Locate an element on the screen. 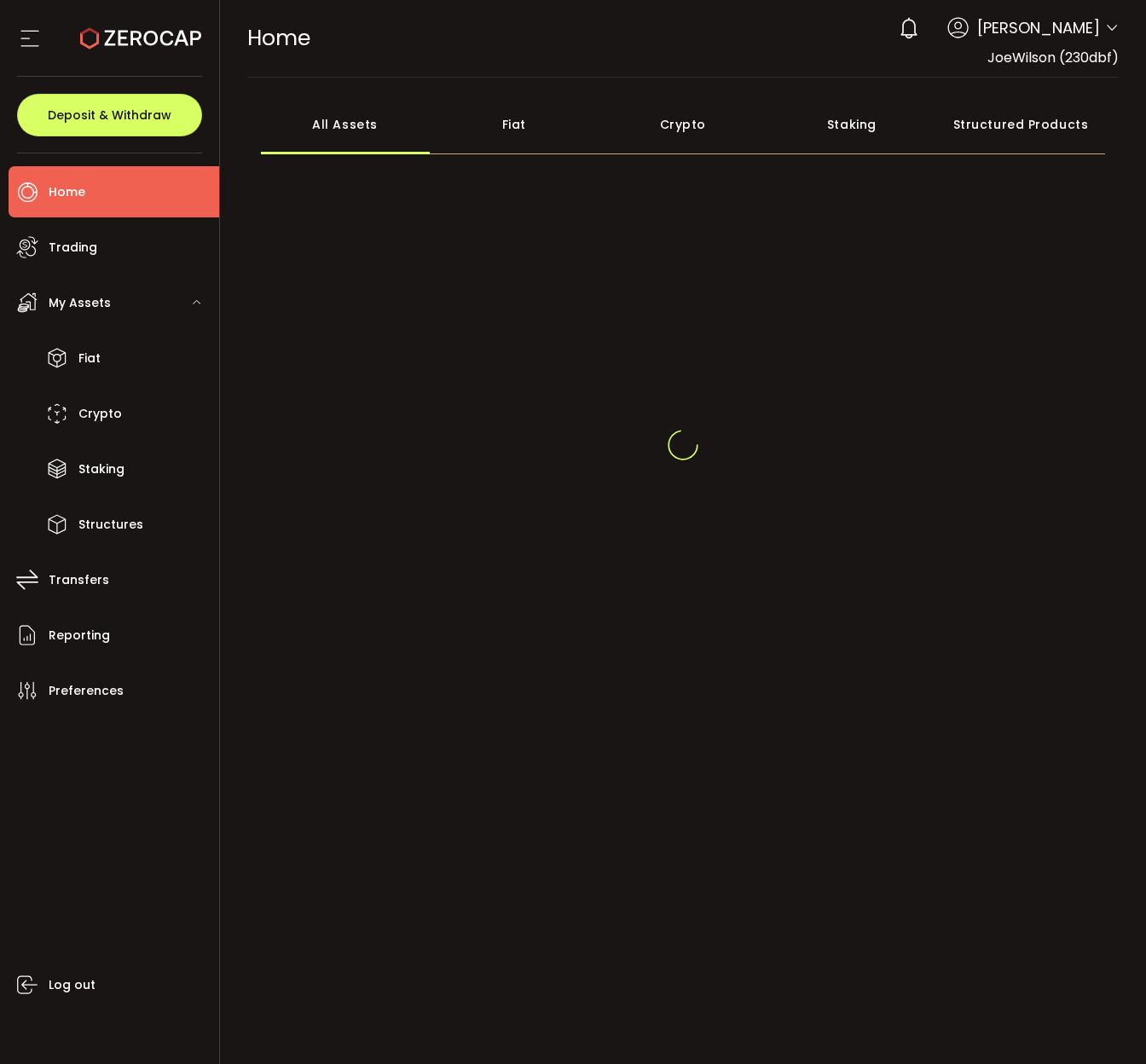 This screenshot has width=1146, height=1064. span: Fiat is located at coordinates (89, 358).